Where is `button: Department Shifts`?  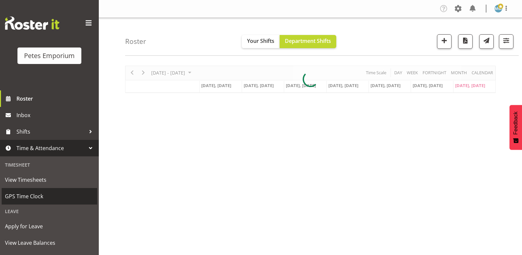
button: Department Shifts is located at coordinates (308, 41).